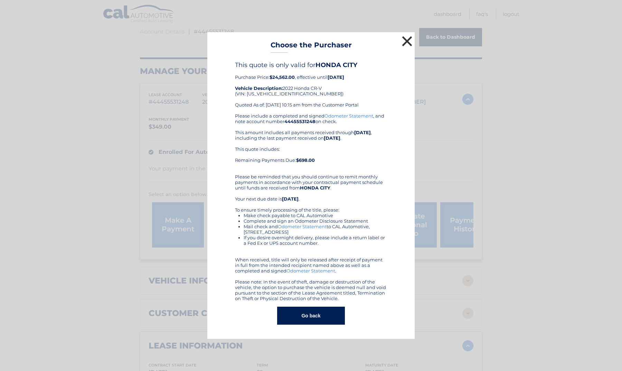  Describe the element at coordinates (315, 215) in the screenshot. I see `li: Make check payable to CAL Automotive` at that location.